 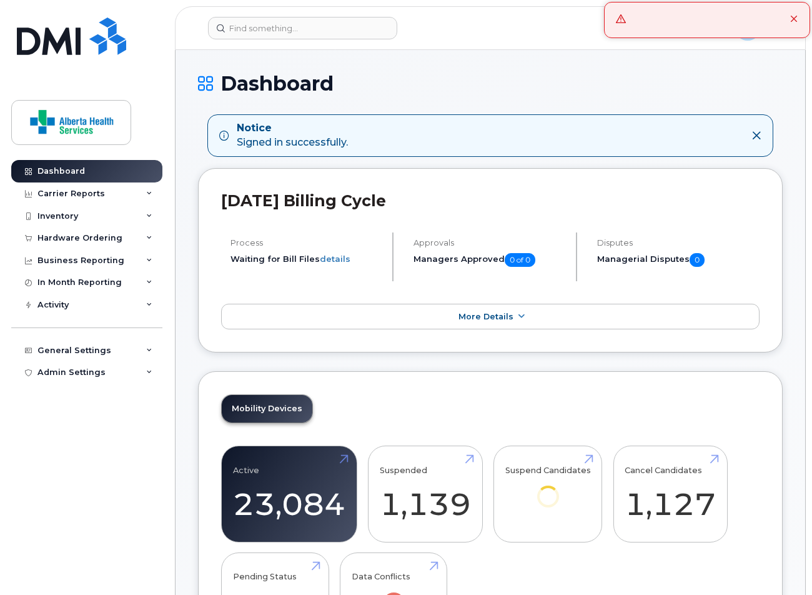 I want to click on a: details, so click(x=335, y=259).